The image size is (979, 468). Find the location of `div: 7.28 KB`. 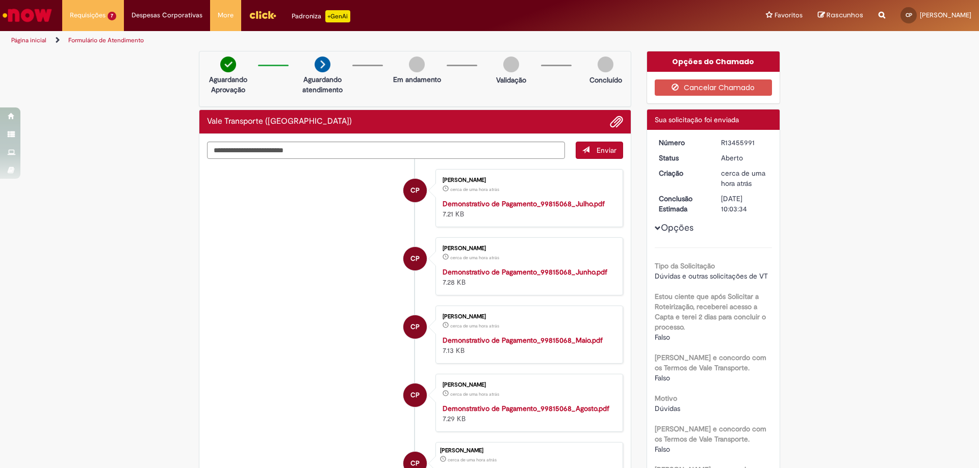

div: 7.28 KB is located at coordinates (527, 277).